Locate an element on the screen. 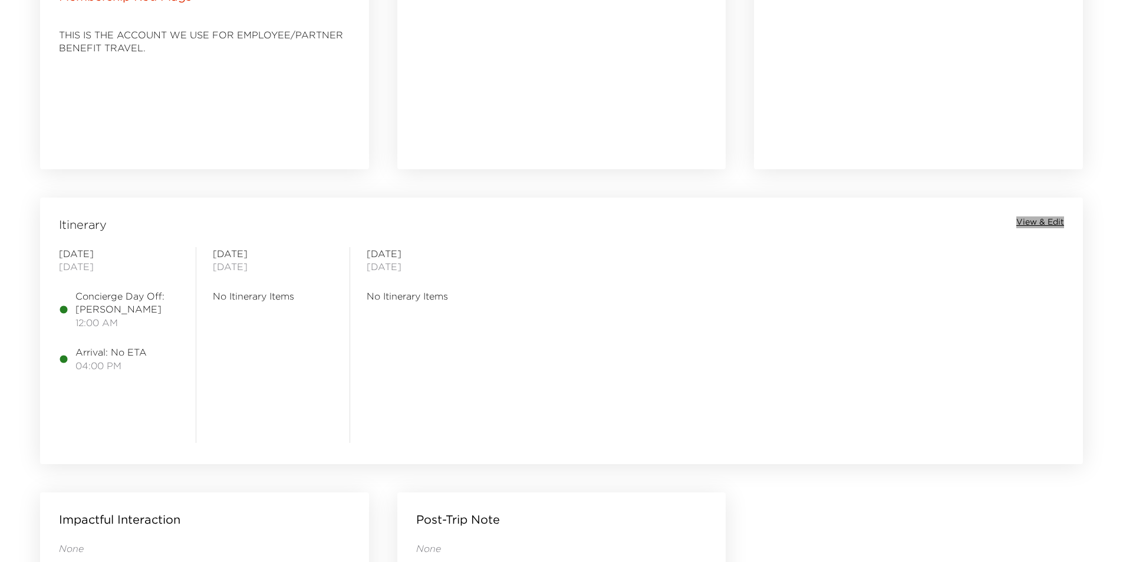 The height and width of the screenshot is (562, 1123). span: View & Edit is located at coordinates (1040, 222).